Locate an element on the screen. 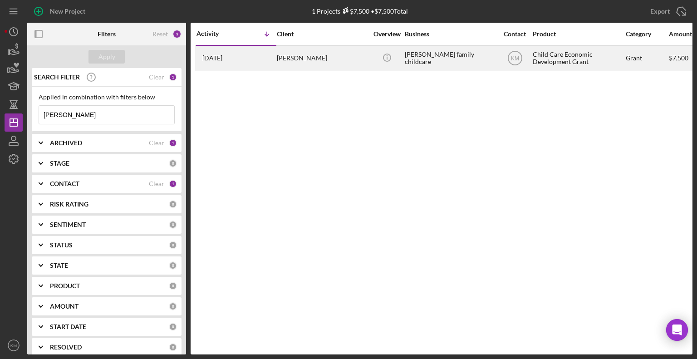  b: STATE is located at coordinates (59, 265).